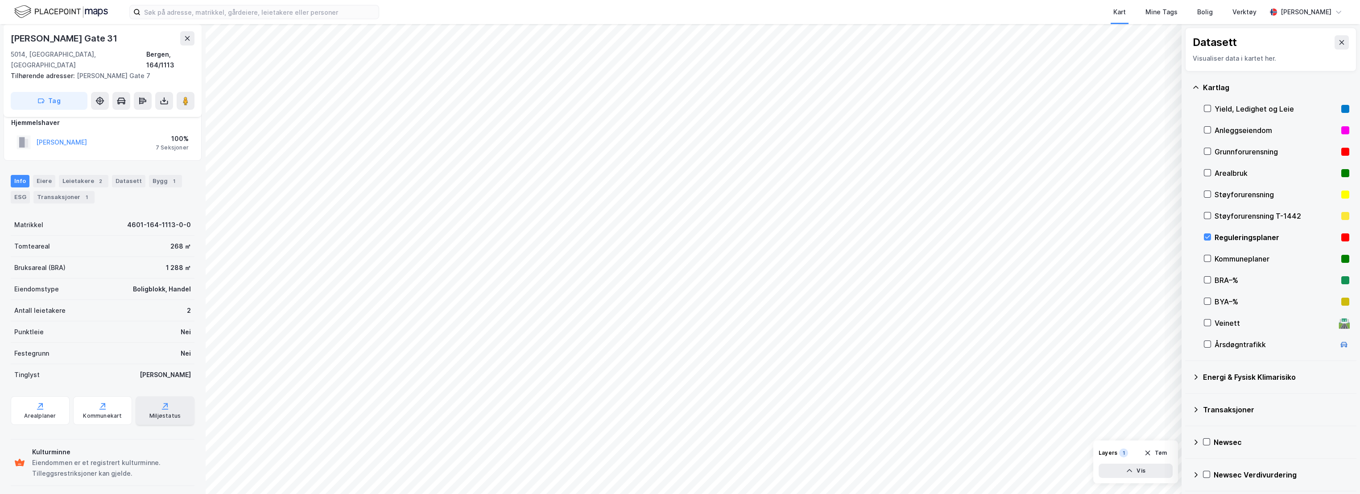  I want to click on div: 1 288 ㎡, so click(178, 268).